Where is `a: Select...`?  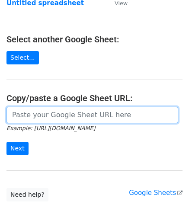 a: Select... is located at coordinates (22, 57).